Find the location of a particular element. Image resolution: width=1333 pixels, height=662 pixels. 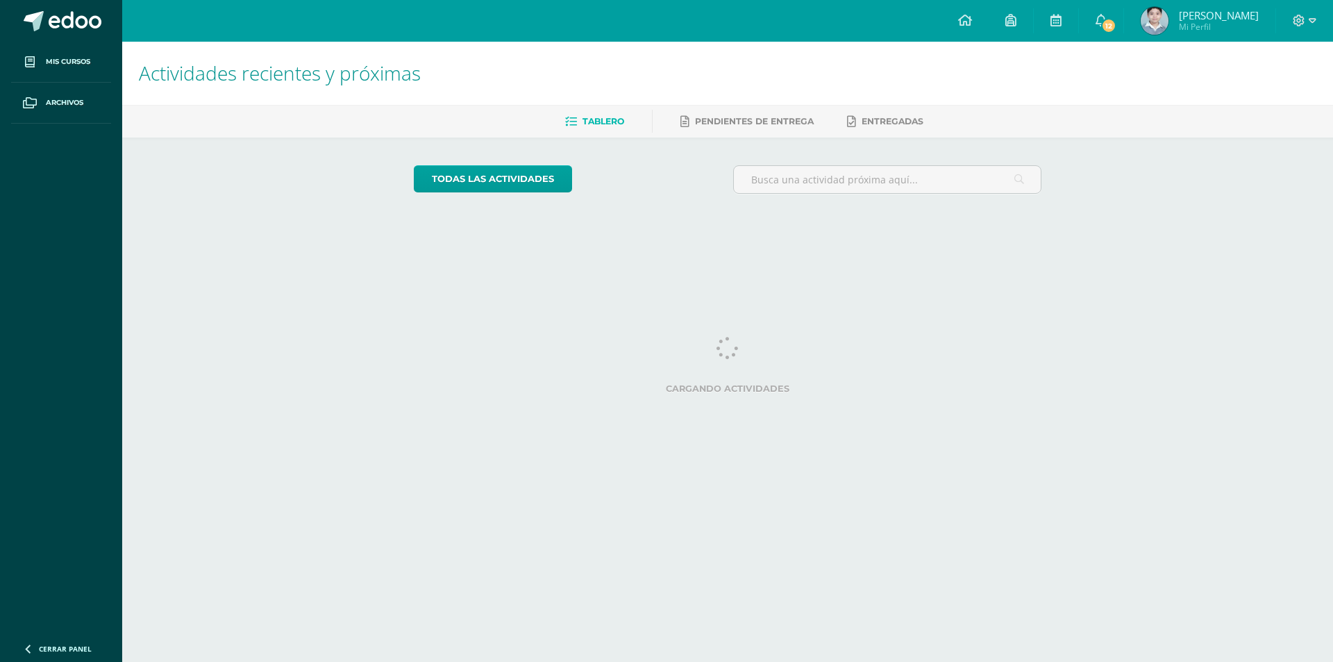

img: 786043bd1d74ae9ce13740e041e1cee8.png is located at coordinates (1155, 21).